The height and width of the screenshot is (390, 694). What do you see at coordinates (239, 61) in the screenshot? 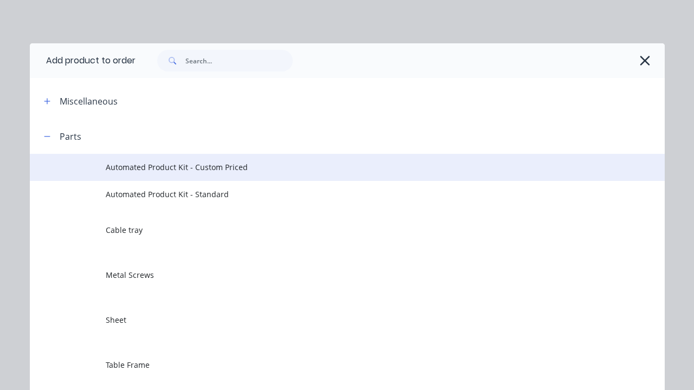
I see `input: Search...` at bounding box center [239, 61].